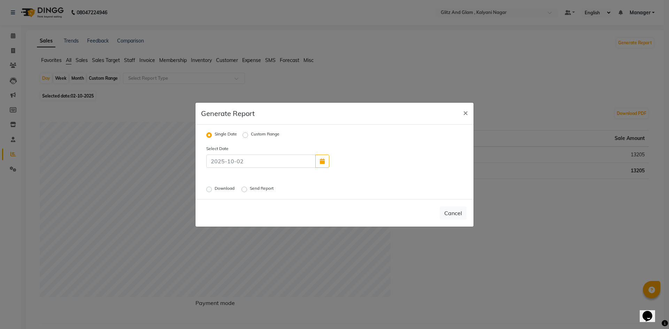 This screenshot has height=329, width=669. What do you see at coordinates (225, 189) in the screenshot?
I see `label: Download` at bounding box center [225, 189].